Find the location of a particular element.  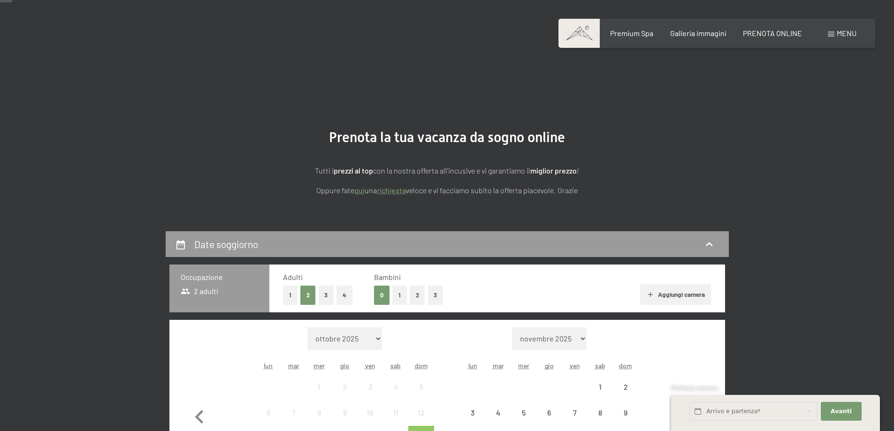

div: Sun Oct 12 2025 is located at coordinates (421, 413).